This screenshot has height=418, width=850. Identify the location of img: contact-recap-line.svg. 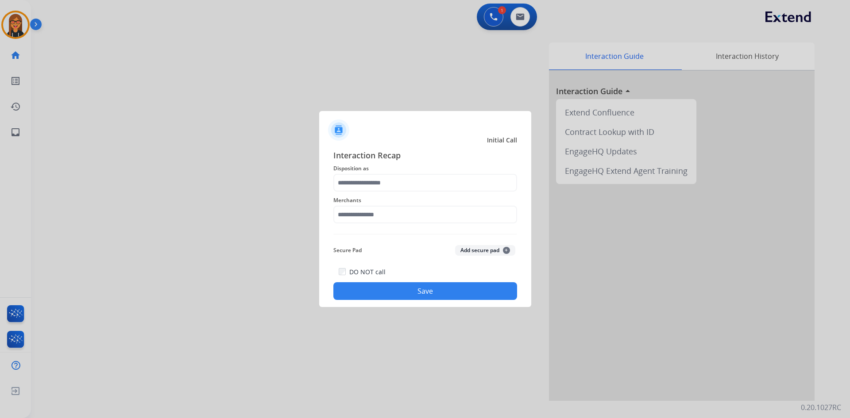
(425, 234).